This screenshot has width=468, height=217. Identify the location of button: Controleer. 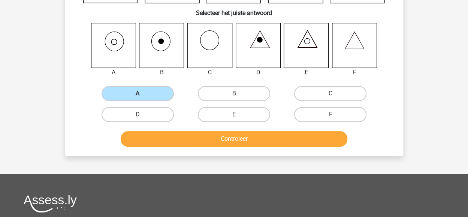
(234, 139).